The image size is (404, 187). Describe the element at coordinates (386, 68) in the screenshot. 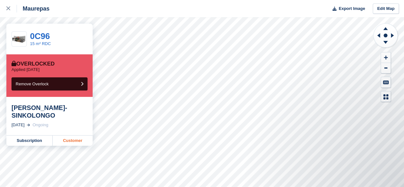

I see `button: Zoom Out` at that location.